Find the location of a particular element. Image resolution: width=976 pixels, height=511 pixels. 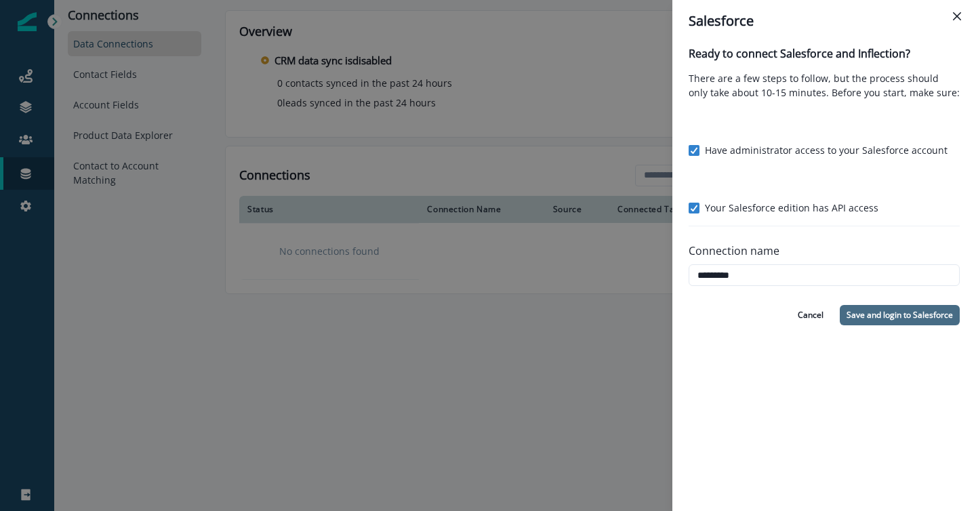

p: Connection name is located at coordinates (734, 251).